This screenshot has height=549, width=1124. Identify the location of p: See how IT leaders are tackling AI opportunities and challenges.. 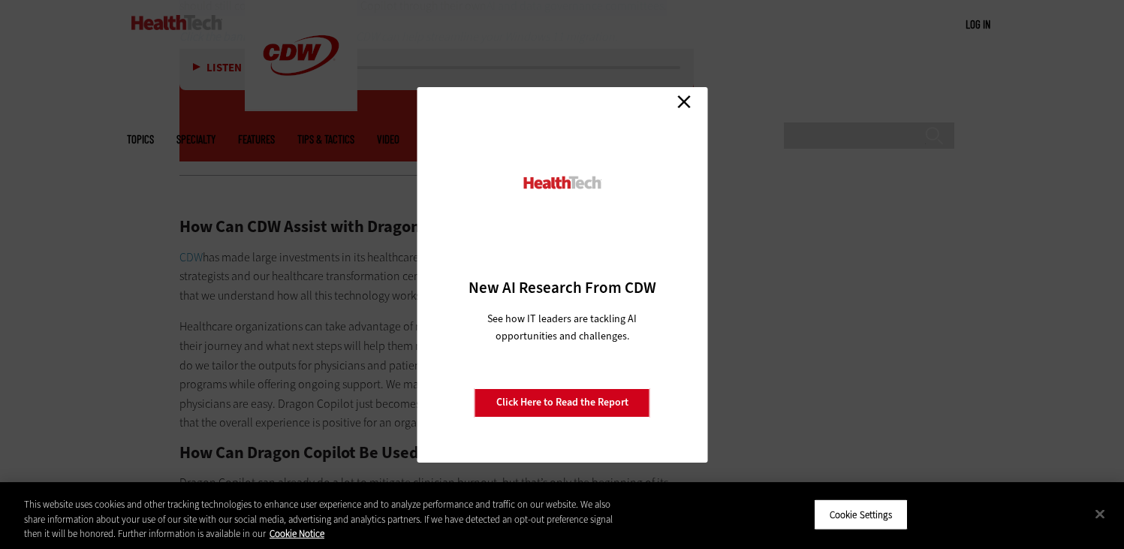
(562, 327).